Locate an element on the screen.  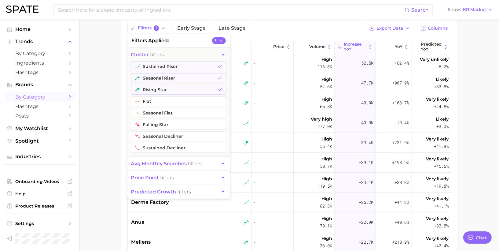
button: Filters3 is located at coordinates (148, 28).